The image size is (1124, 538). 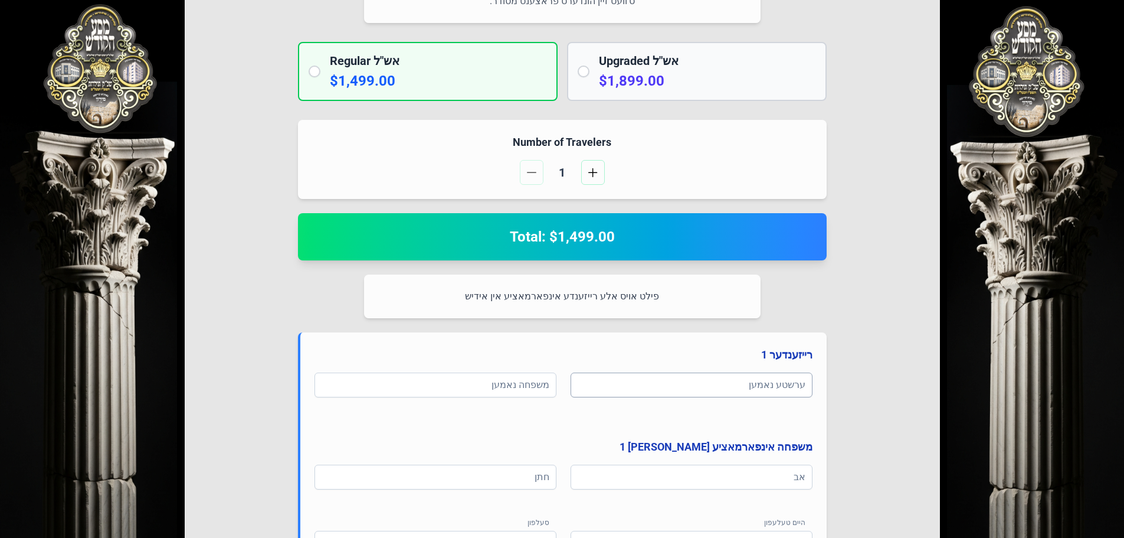 What do you see at coordinates (562, 172) in the screenshot?
I see `span: 1` at bounding box center [562, 172].